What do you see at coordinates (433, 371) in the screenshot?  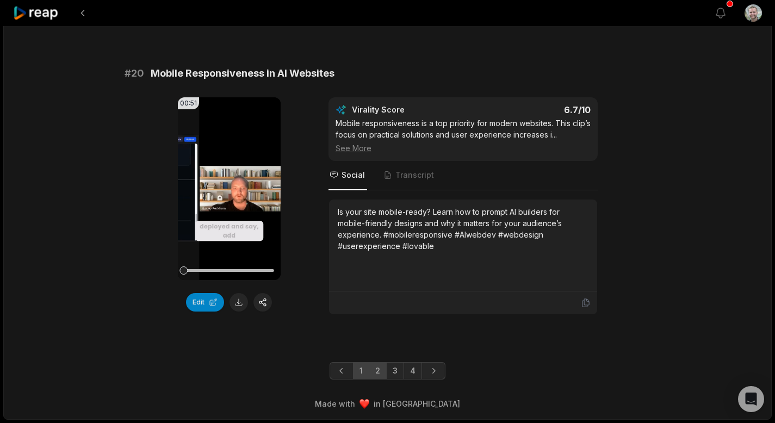 I see `a: Next page` at bounding box center [433, 371].